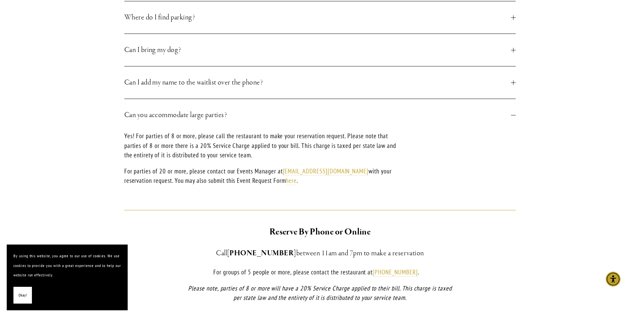 This screenshot has width=640, height=317. I want to click on div: Can you accommodate large parties?, so click(320, 164).